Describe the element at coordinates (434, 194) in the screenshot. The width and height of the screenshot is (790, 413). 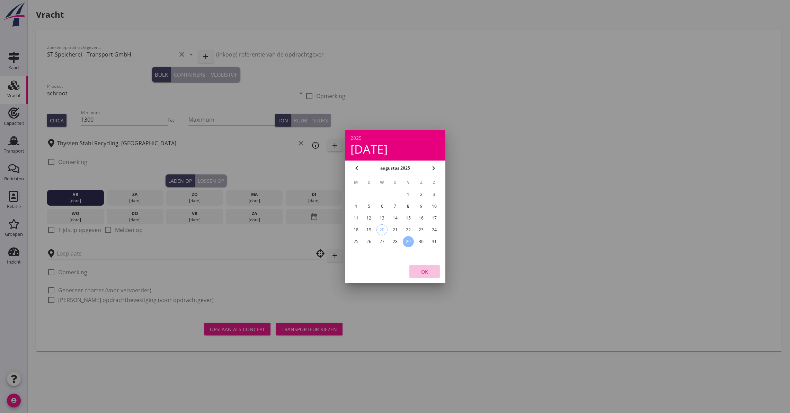
I see `div: 3` at that location.